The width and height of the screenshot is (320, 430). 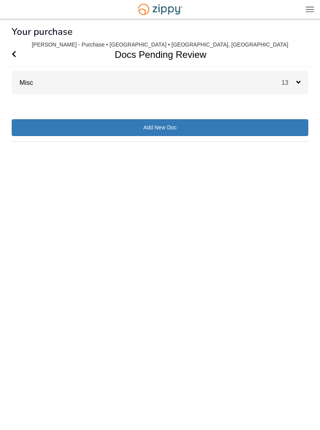 What do you see at coordinates (156, 54) in the screenshot?
I see `h1: Docs Pending Review` at bounding box center [156, 54].